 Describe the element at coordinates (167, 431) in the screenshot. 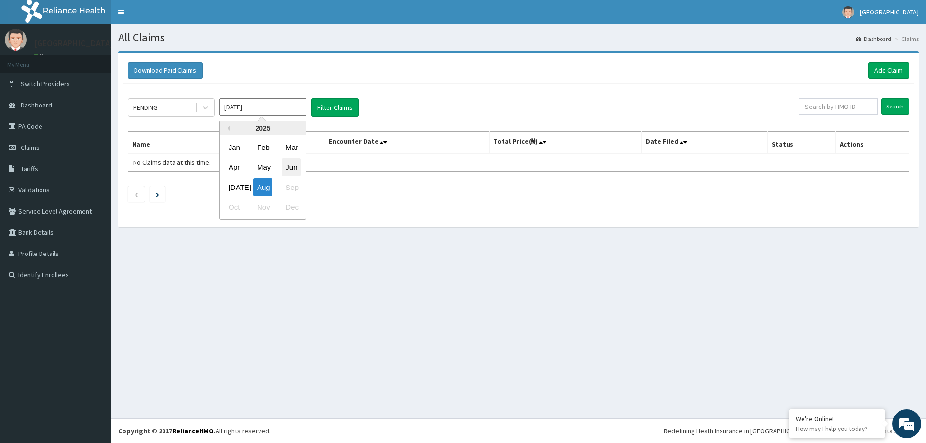

I see `strong: Copyright © 2017 .` at that location.